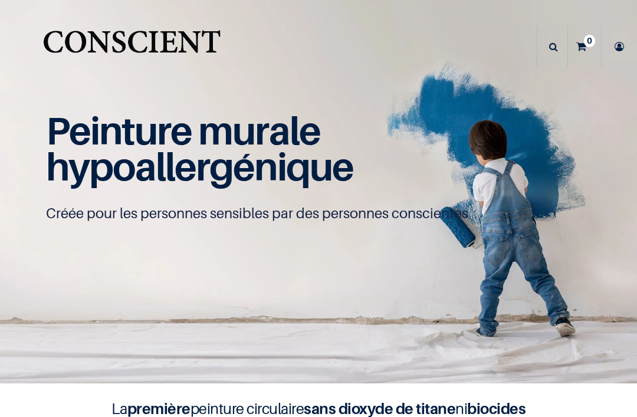 Image resolution: width=637 pixels, height=417 pixels. What do you see at coordinates (590, 41) in the screenshot?
I see `sup: 0` at bounding box center [590, 41].